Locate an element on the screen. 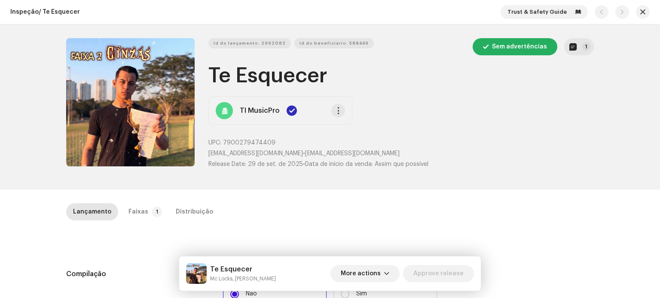 Image resolution: width=660 pixels, height=298 pixels. span: Release Date: is located at coordinates (227, 164).